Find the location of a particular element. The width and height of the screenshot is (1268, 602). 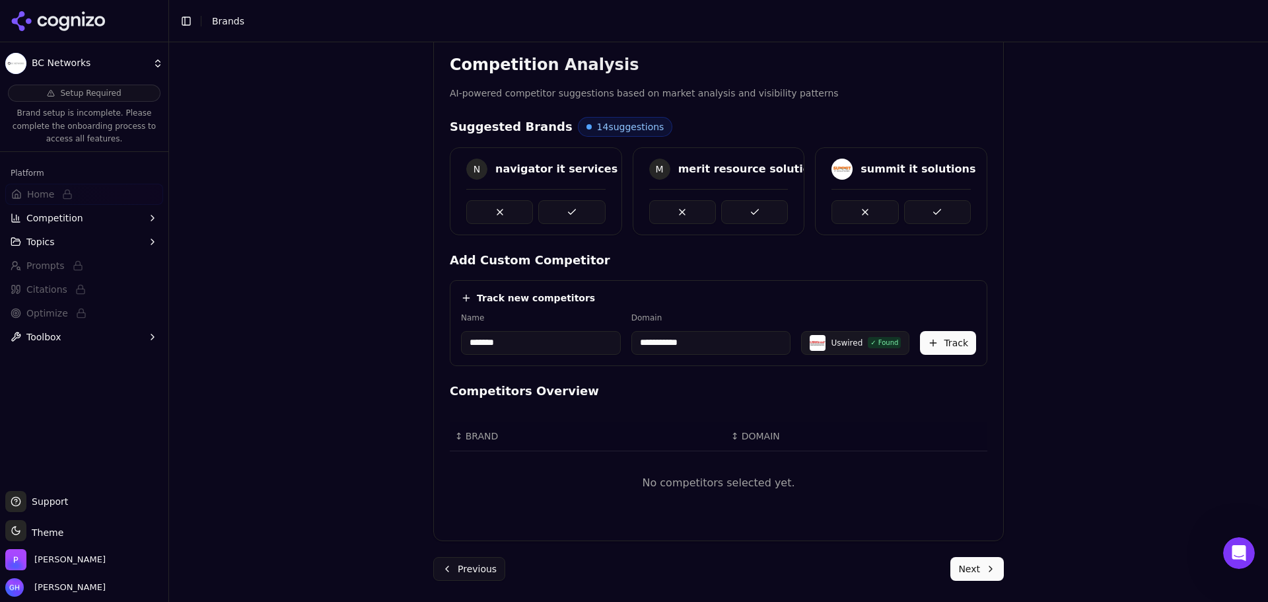

img: Grace Hallen is located at coordinates (15, 587).